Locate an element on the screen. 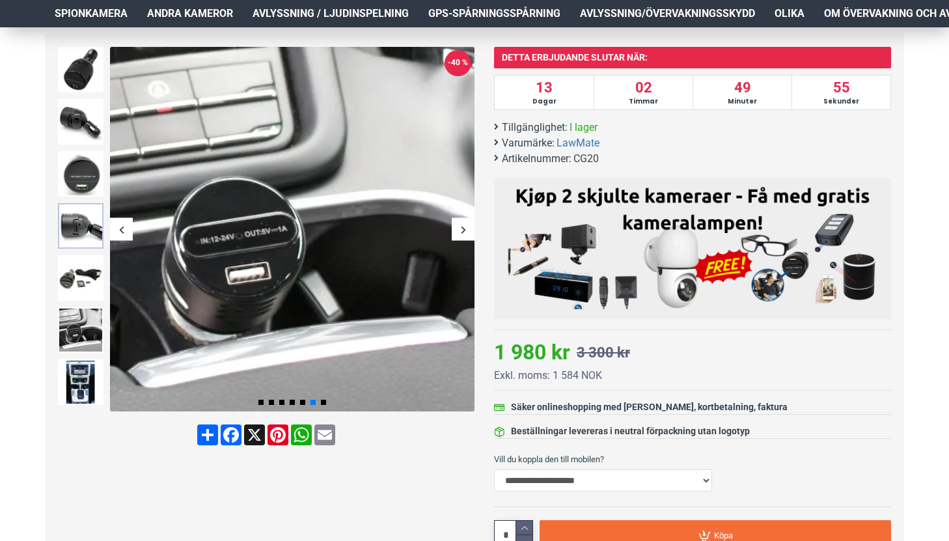  font: 13 is located at coordinates (544, 87).